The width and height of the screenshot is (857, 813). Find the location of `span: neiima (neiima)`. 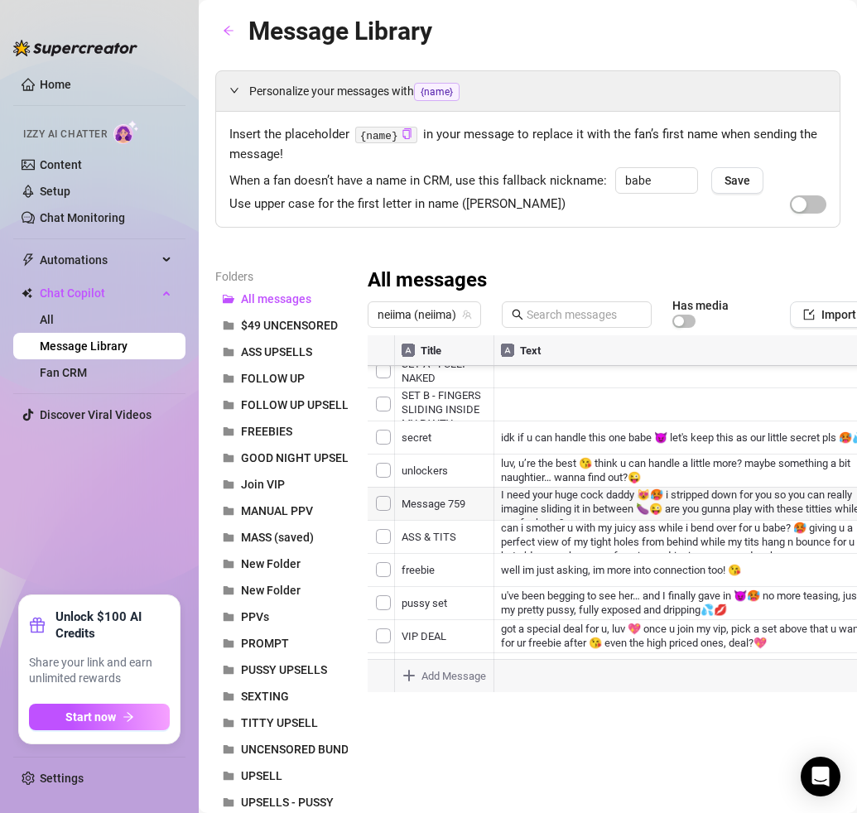

span: neiima (neiima) is located at coordinates (424, 314).